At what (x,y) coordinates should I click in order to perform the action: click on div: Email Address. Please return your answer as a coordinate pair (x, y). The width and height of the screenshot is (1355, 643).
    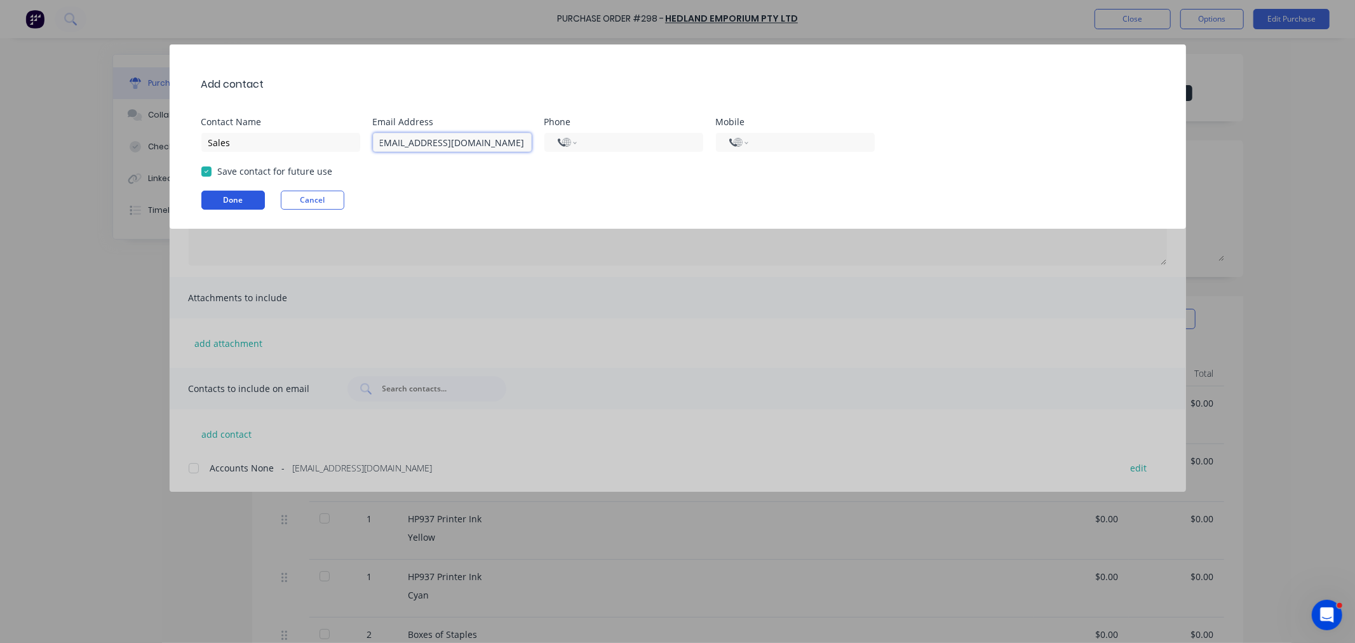
    Looking at the image, I should click on (459, 122).